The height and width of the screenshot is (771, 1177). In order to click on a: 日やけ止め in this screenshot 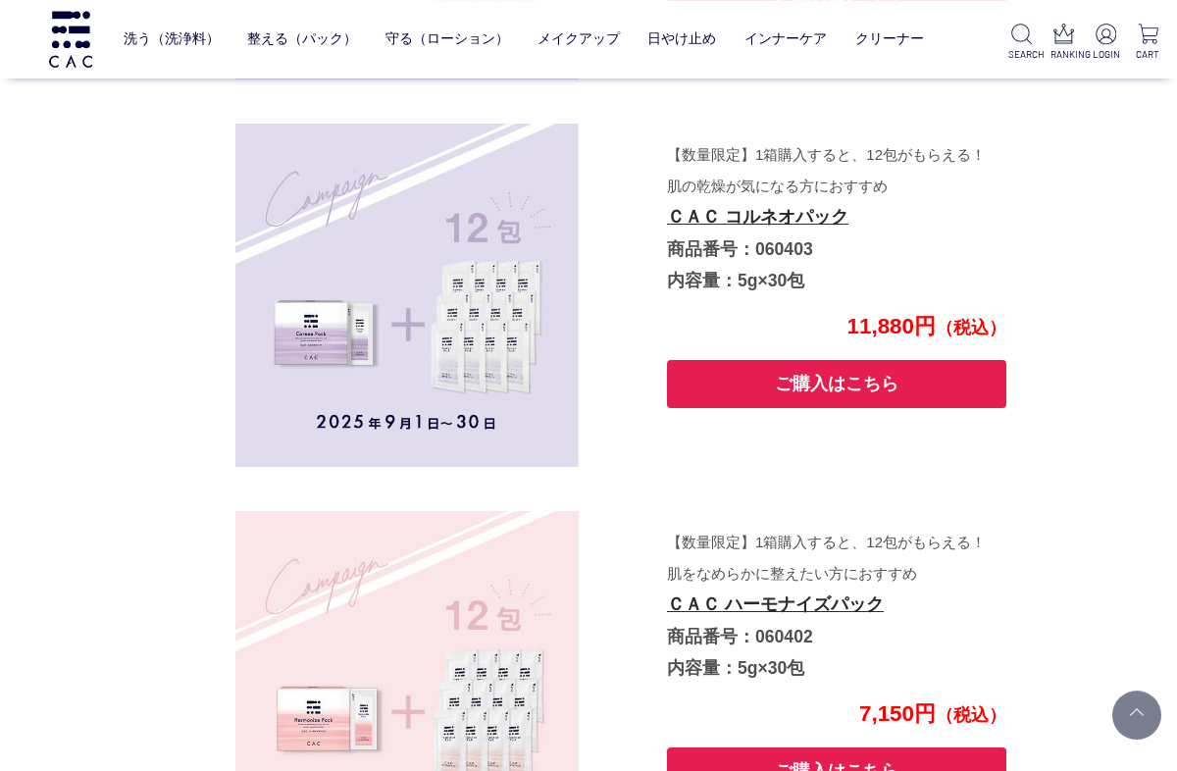, I will do `click(682, 38)`.